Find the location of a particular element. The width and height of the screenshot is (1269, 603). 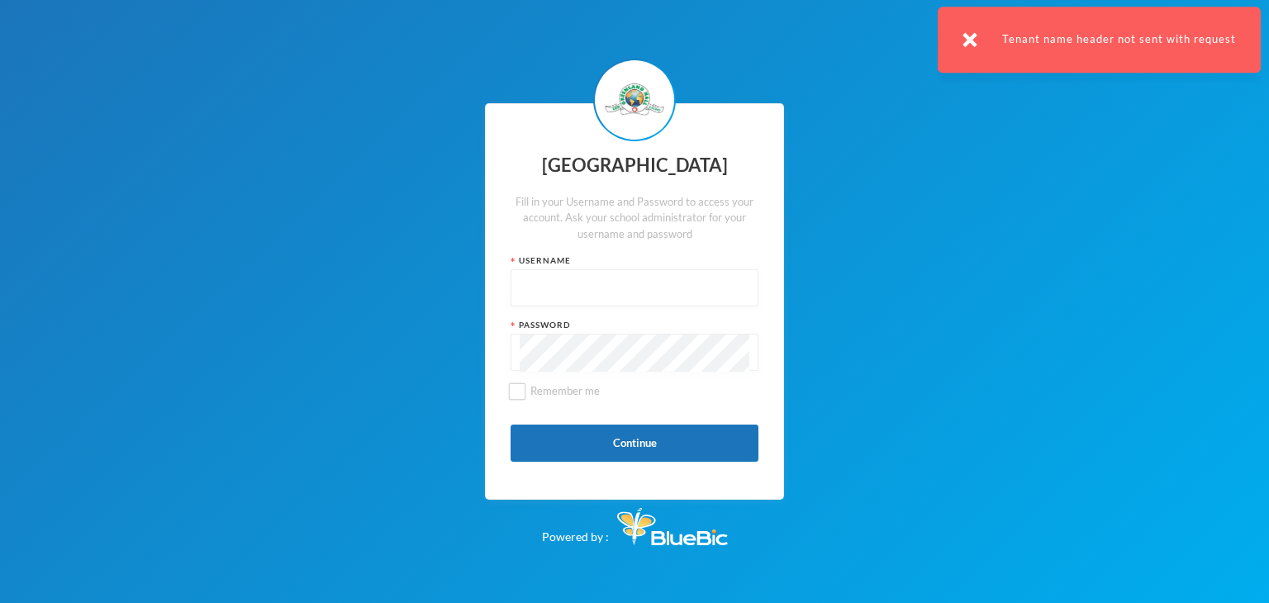

button: Continue is located at coordinates (634, 443).